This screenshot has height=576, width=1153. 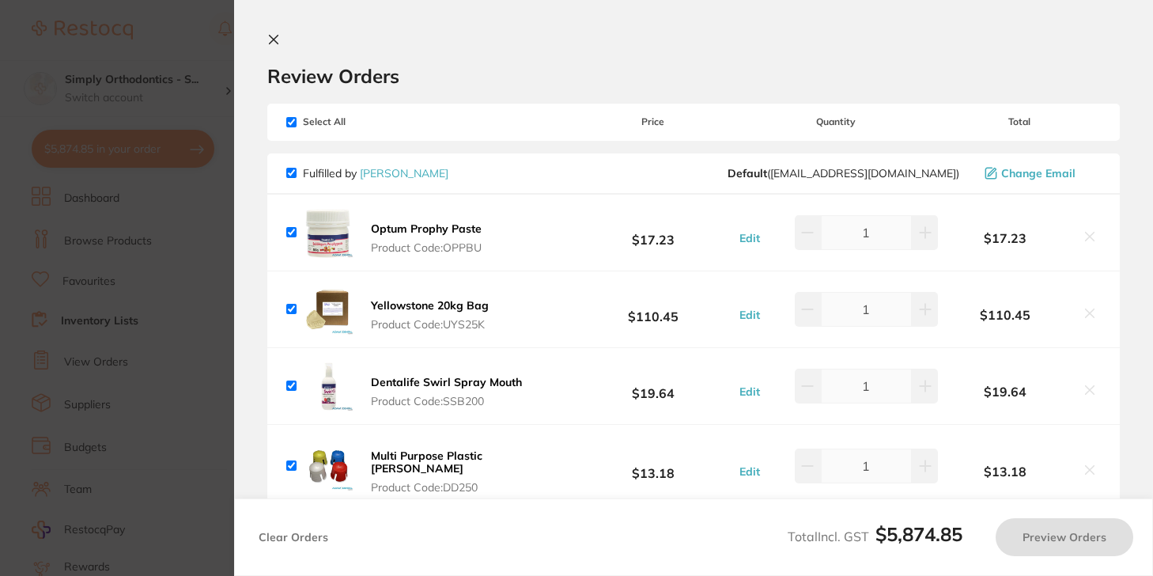 I want to click on span: Total, so click(x=1020, y=122).